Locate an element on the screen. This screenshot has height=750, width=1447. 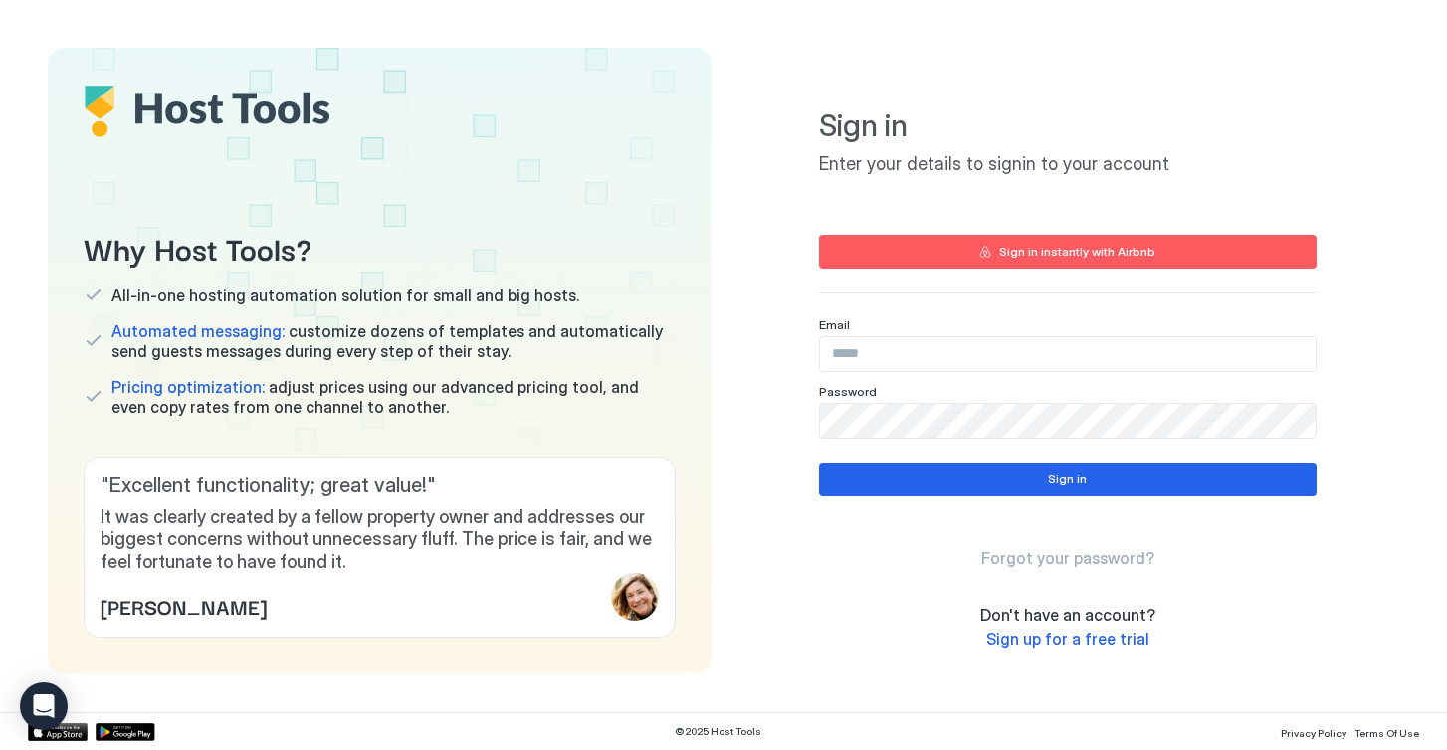
span: Enter your details to signin to your account is located at coordinates (1068, 164).